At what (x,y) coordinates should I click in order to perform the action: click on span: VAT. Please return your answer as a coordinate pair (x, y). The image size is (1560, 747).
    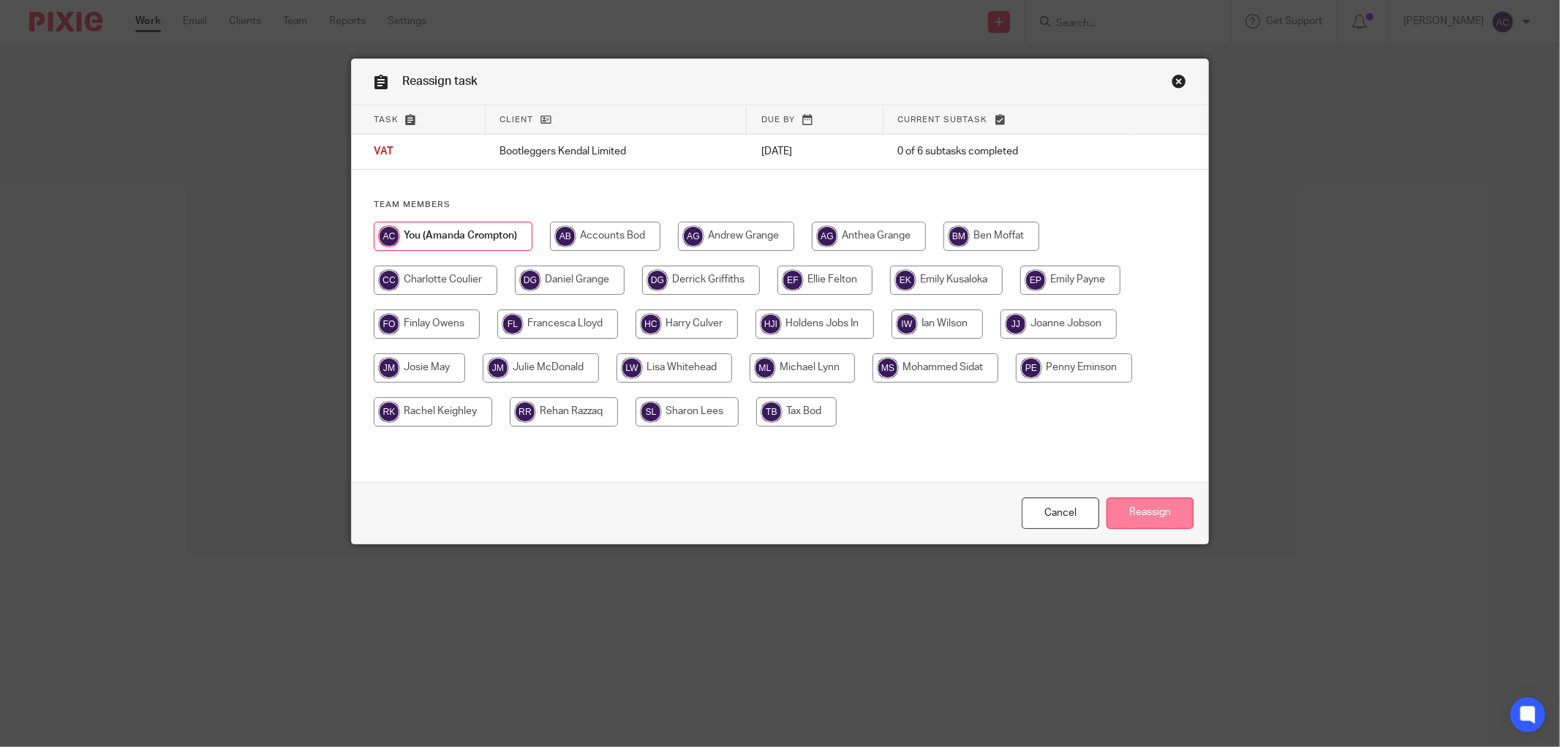
    Looking at the image, I should click on (383, 152).